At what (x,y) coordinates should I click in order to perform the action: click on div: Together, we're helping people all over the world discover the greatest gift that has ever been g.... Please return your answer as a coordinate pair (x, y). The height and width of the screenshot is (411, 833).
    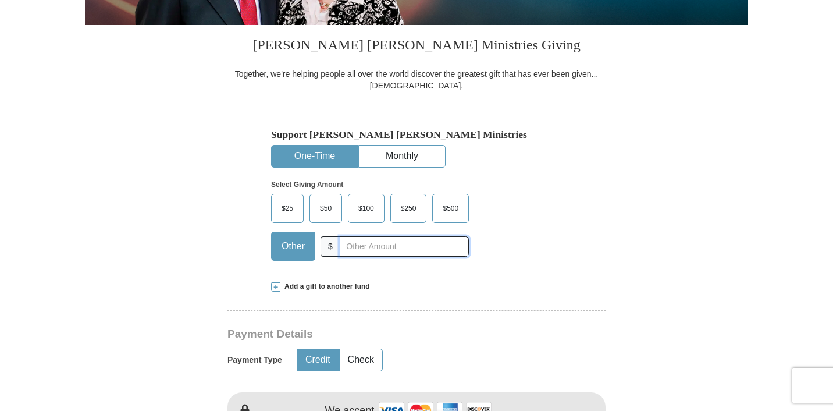
    Looking at the image, I should click on (417, 80).